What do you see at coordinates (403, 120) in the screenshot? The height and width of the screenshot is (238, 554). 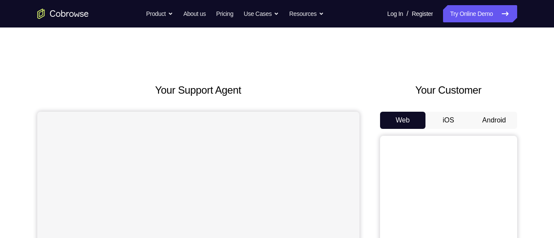 I see `button: Web` at bounding box center [403, 120].